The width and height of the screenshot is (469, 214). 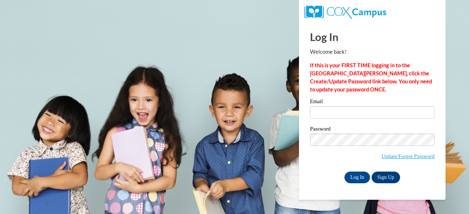 I want to click on img: COX Campus, so click(x=345, y=12).